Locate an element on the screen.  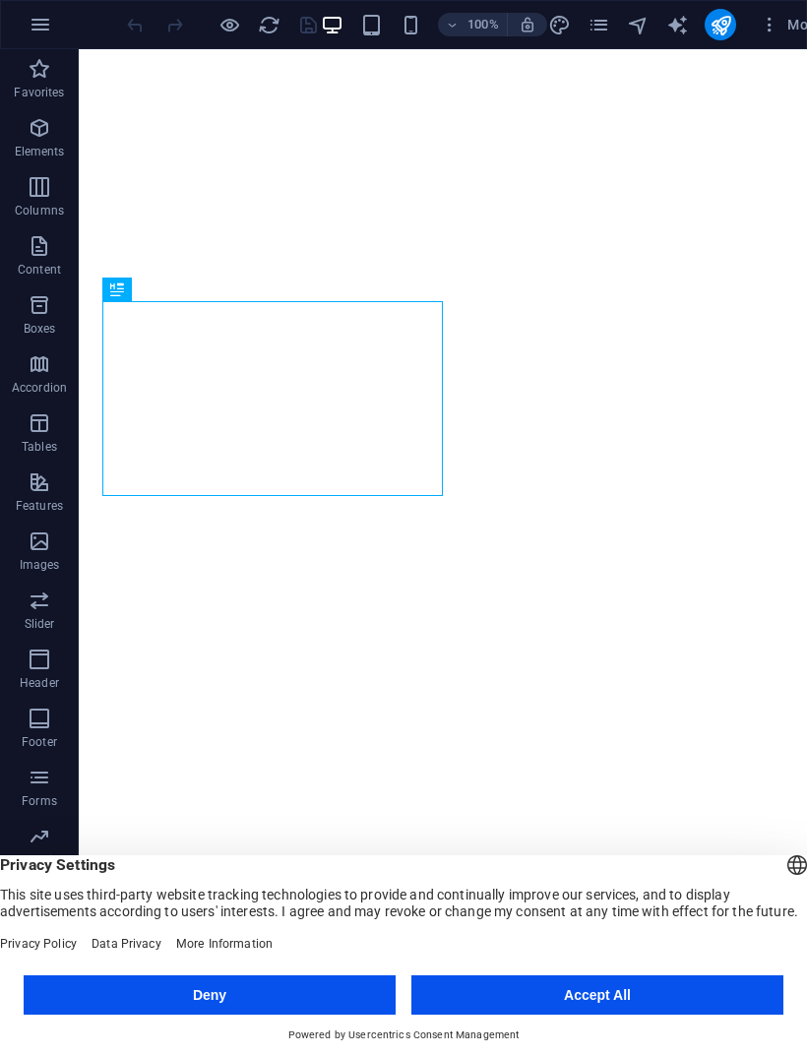
i: Pages (Ctrl+Alt+S) is located at coordinates (598, 25).